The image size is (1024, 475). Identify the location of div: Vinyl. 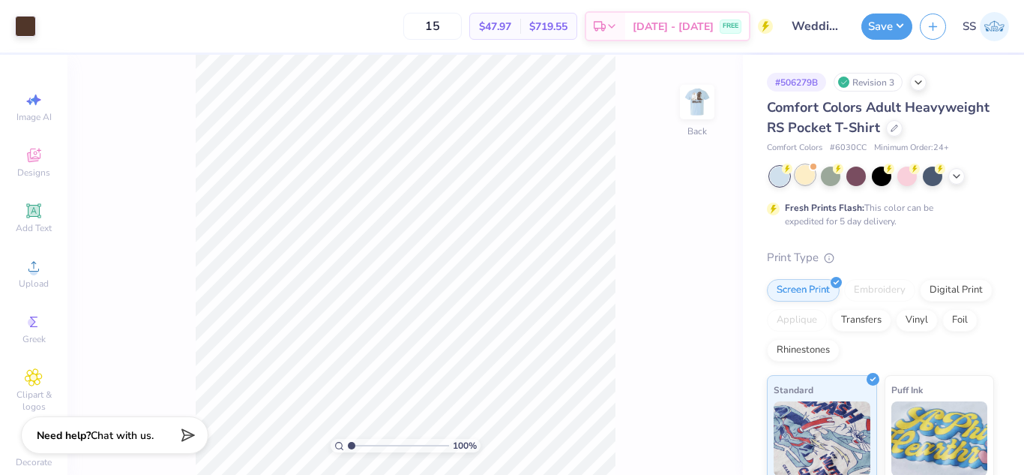
(917, 320).